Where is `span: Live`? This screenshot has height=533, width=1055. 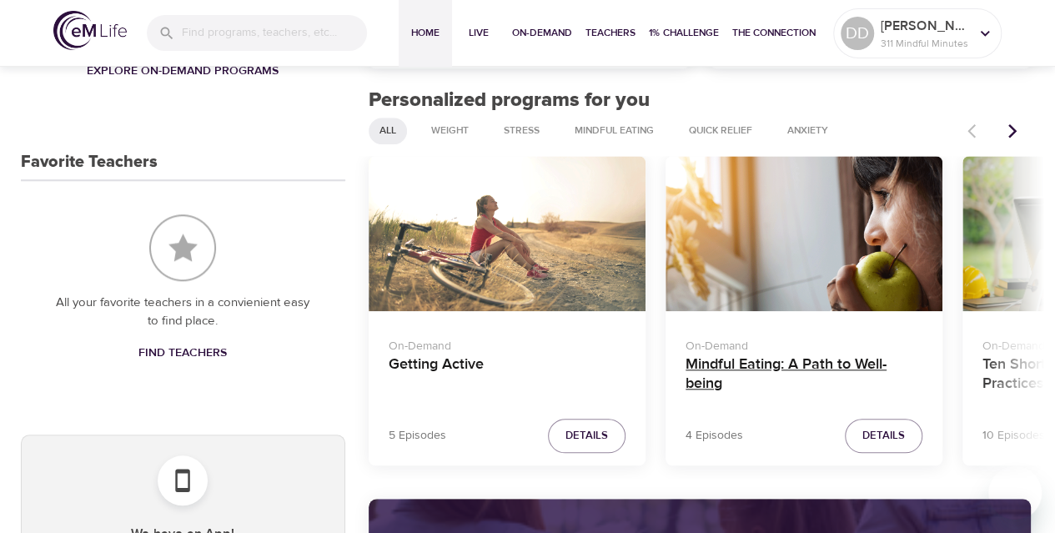 span: Live is located at coordinates (479, 33).